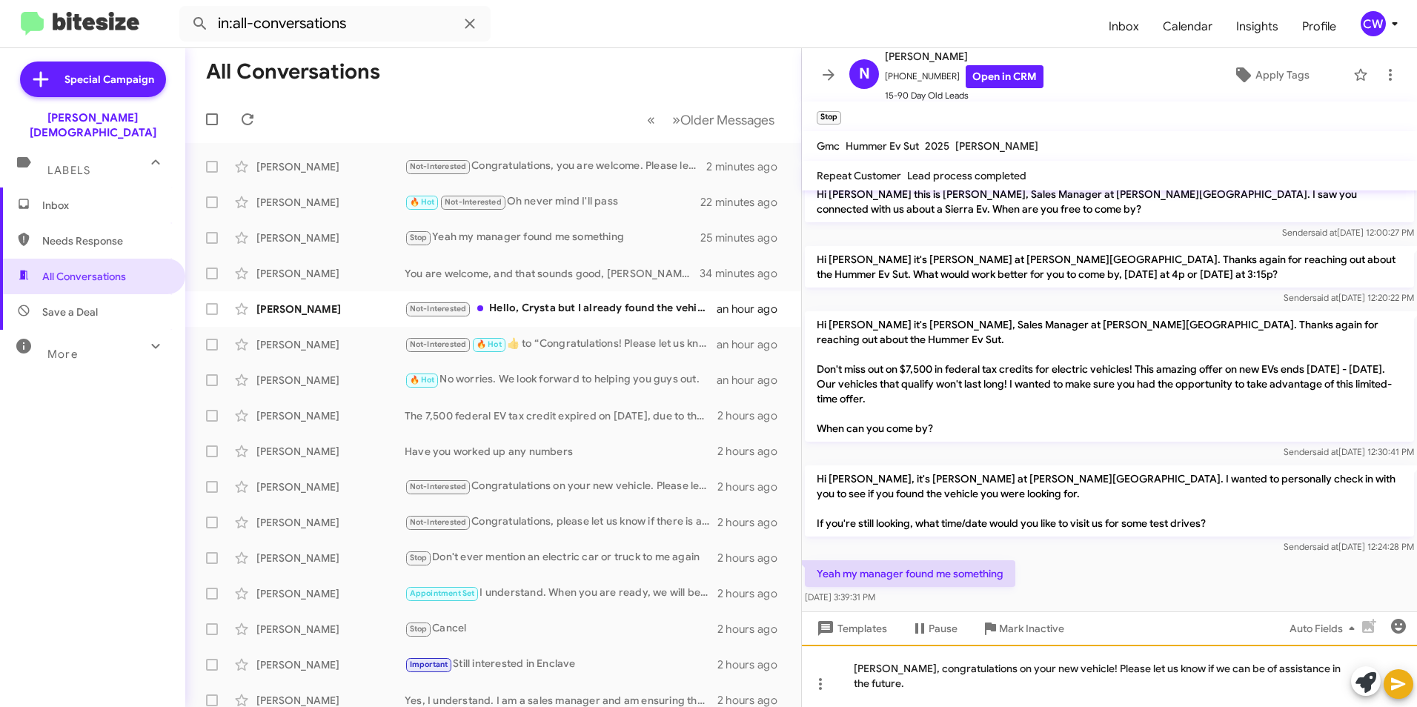  I want to click on span: More, so click(62, 354).